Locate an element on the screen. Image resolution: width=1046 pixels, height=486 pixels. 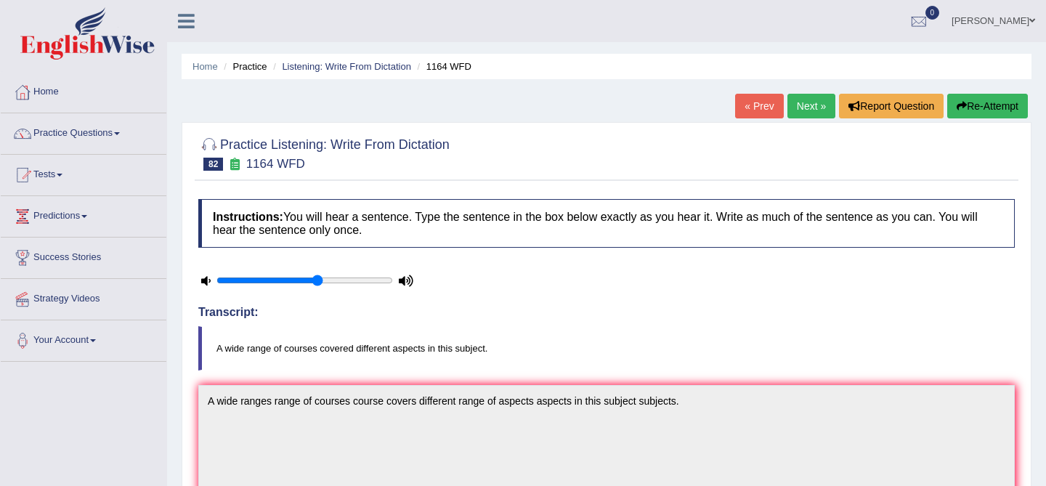
span: 82 is located at coordinates (213, 164).